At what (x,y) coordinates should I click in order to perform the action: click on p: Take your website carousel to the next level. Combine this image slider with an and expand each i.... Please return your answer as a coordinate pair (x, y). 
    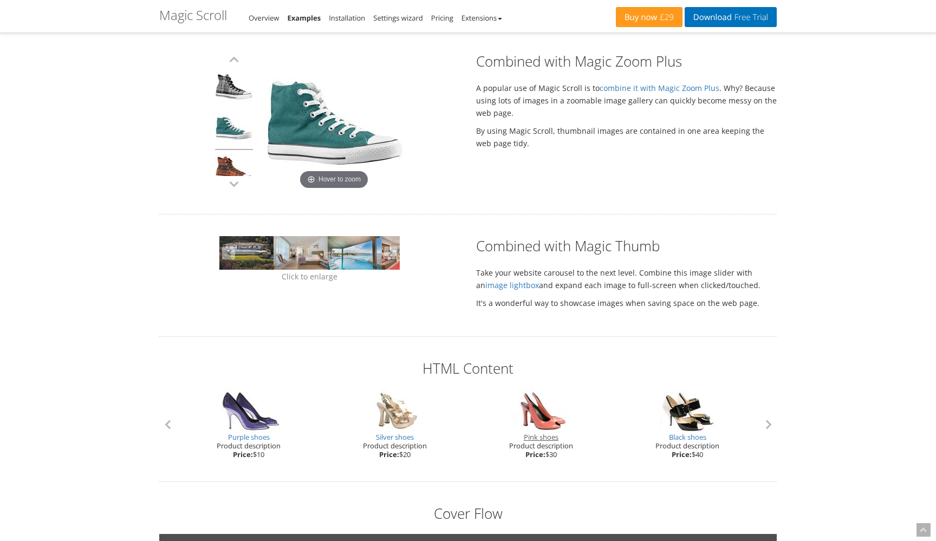
    Looking at the image, I should click on (626, 279).